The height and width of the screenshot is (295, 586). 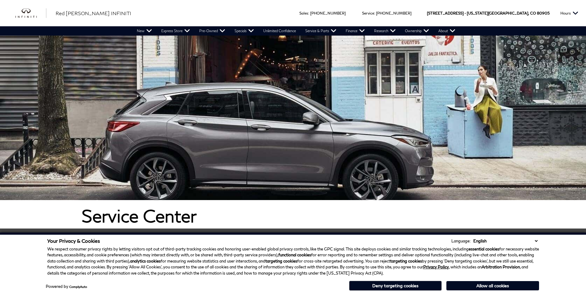 What do you see at coordinates (368, 13) in the screenshot?
I see `span: Service` at bounding box center [368, 13].